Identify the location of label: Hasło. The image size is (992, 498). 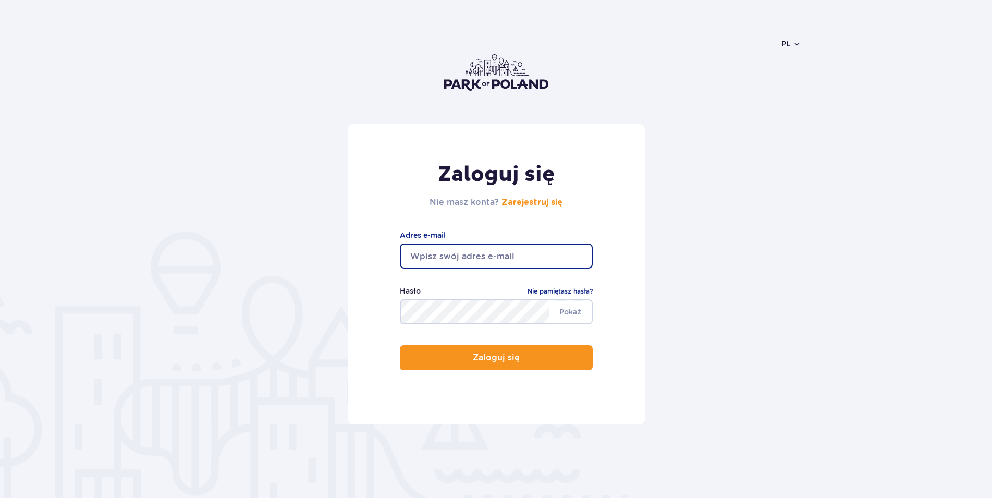
(410, 291).